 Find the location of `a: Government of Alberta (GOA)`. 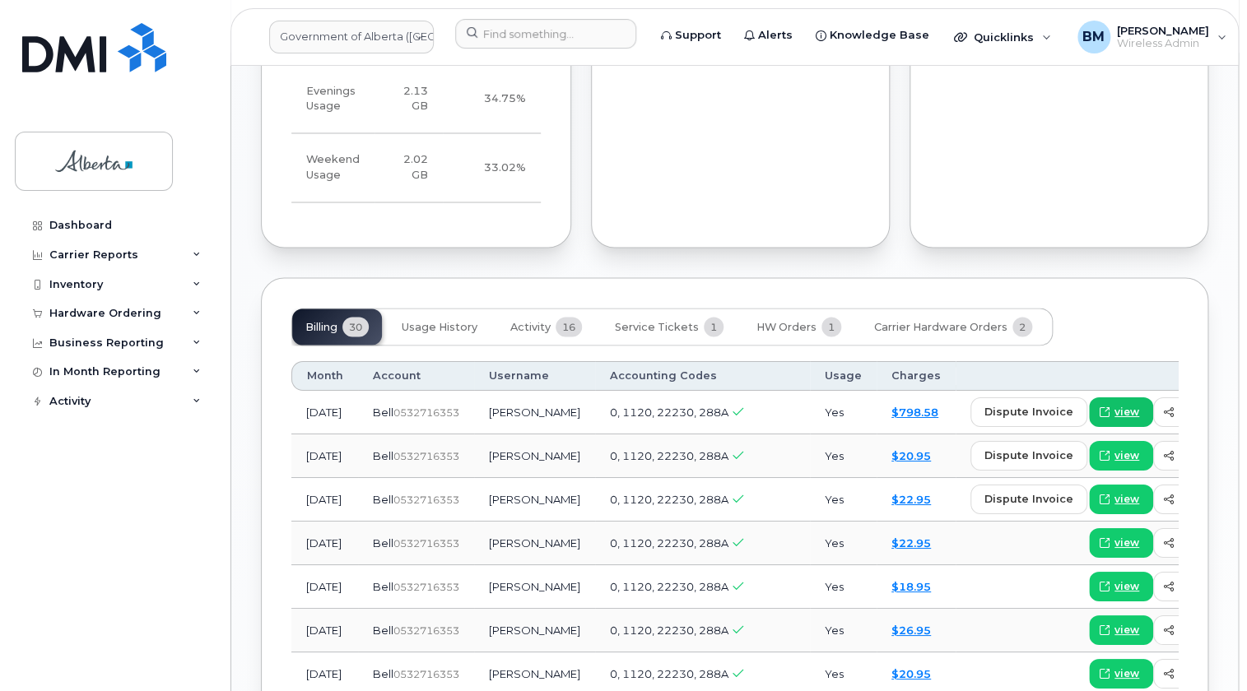

a: Government of Alberta (GOA) is located at coordinates (351, 37).